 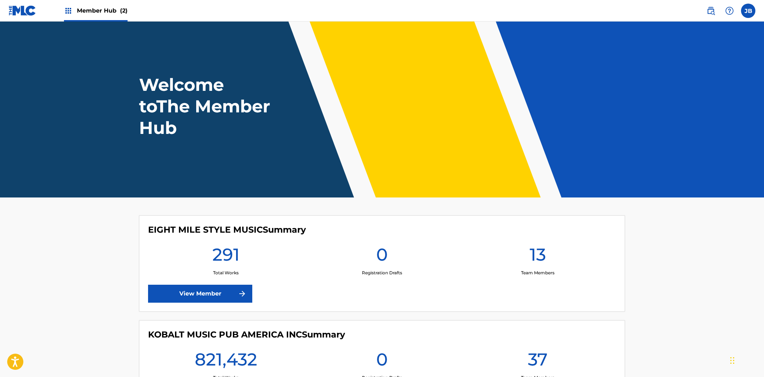 I want to click on h1: 37, so click(x=538, y=362).